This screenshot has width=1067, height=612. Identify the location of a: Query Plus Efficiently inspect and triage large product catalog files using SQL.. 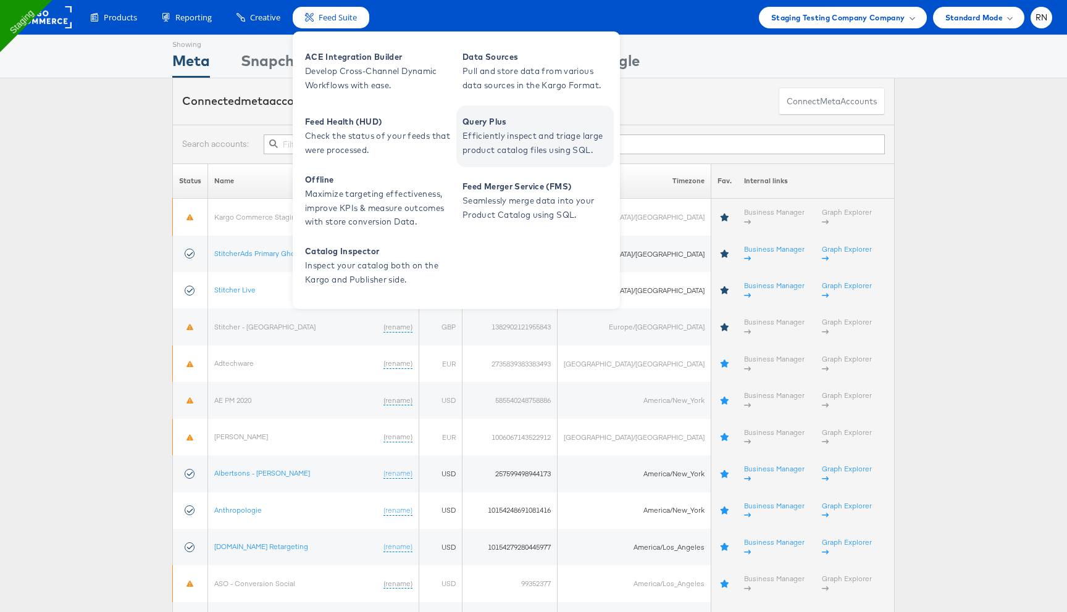
(535, 136).